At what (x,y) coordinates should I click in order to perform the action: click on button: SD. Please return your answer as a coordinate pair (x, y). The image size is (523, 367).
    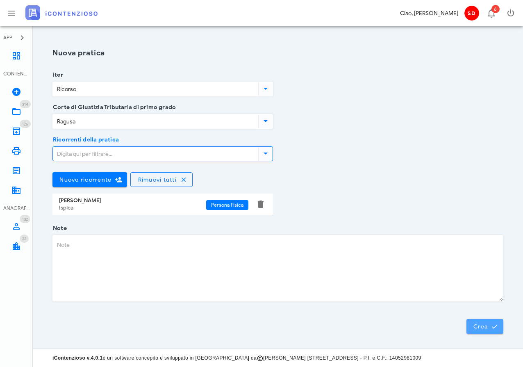
    Looking at the image, I should click on (472, 13).